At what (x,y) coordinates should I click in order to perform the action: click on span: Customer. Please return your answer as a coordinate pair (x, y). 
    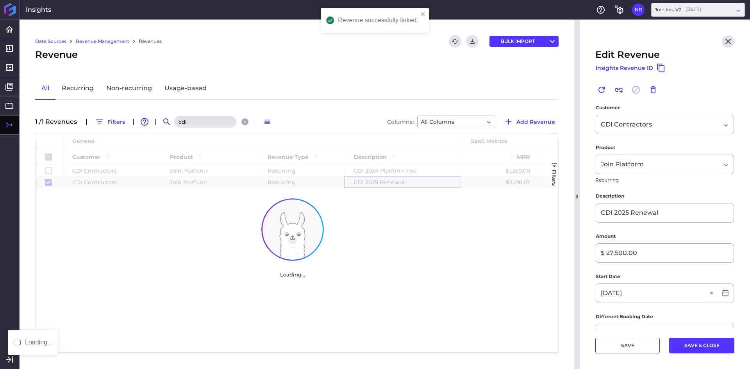
    Looking at the image, I should click on (607, 108).